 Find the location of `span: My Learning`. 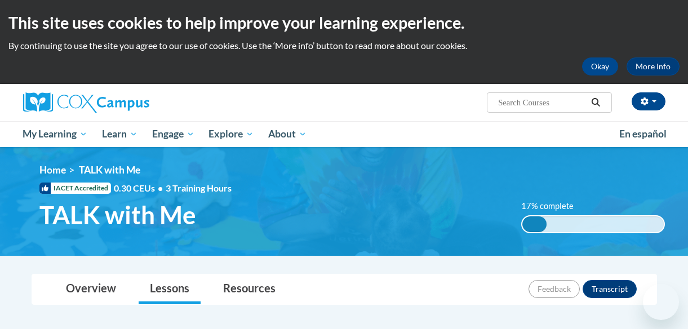

span: My Learning is located at coordinates (55, 134).